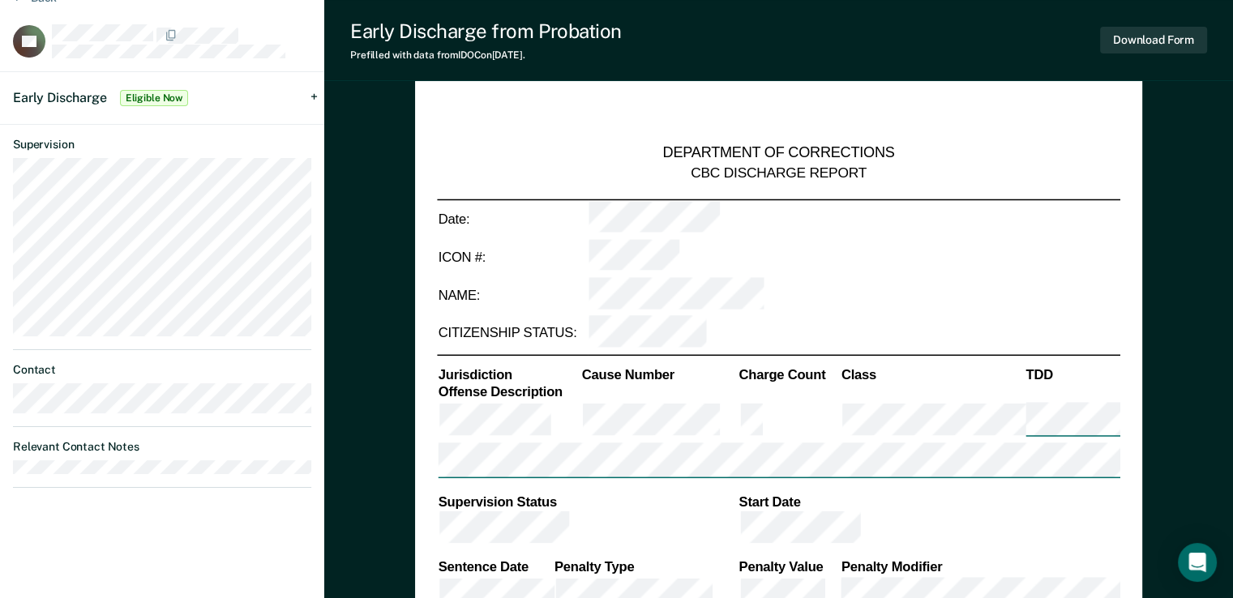  Describe the element at coordinates (587, 502) in the screenshot. I see `th: Supervision Status` at that location.